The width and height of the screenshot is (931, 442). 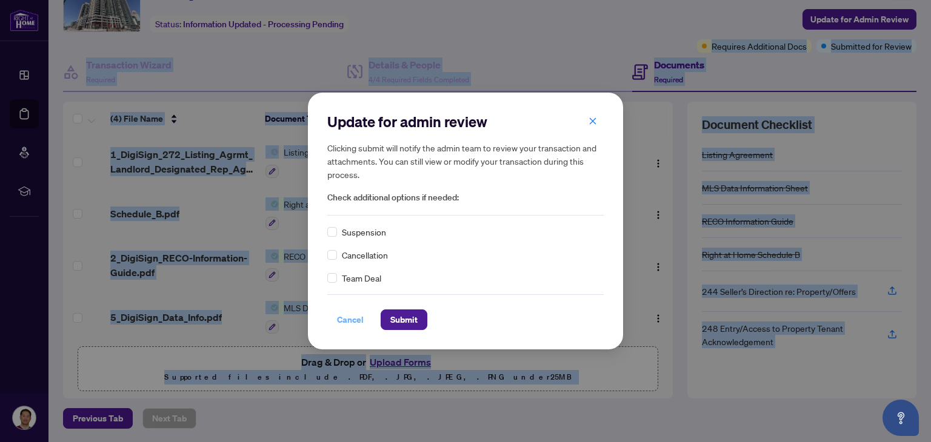 What do you see at coordinates (404, 320) in the screenshot?
I see `button: Submit` at bounding box center [404, 320].